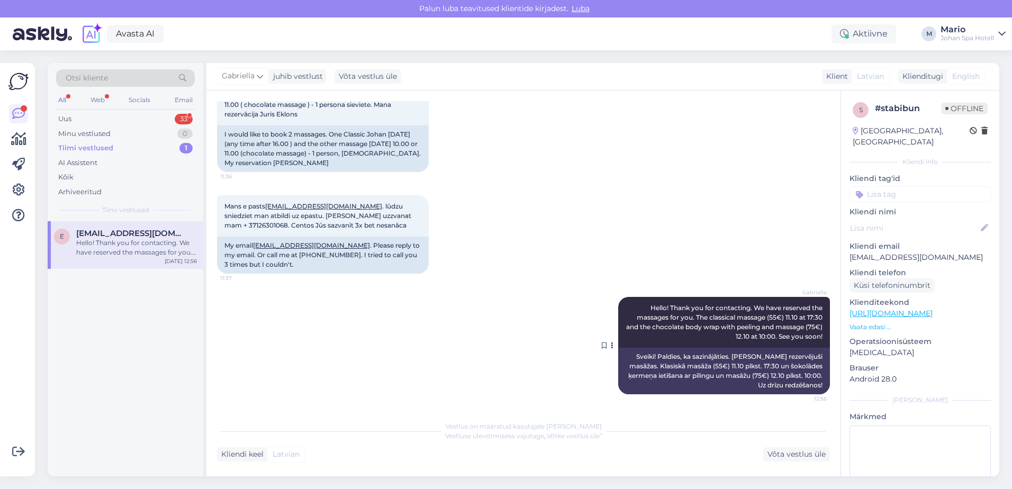 This screenshot has width=1012, height=489. Describe the element at coordinates (86, 148) in the screenshot. I see `div: Tiimi vestlused` at that location.